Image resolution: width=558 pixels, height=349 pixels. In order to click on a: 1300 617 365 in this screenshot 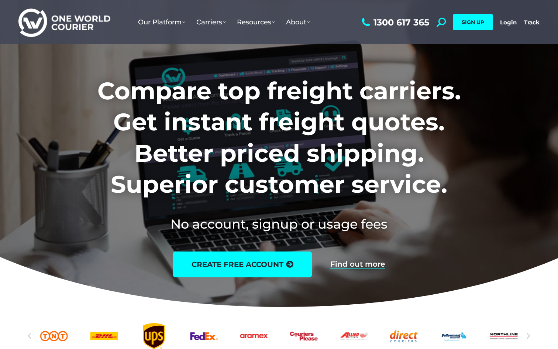, I will do `click(394, 22)`.